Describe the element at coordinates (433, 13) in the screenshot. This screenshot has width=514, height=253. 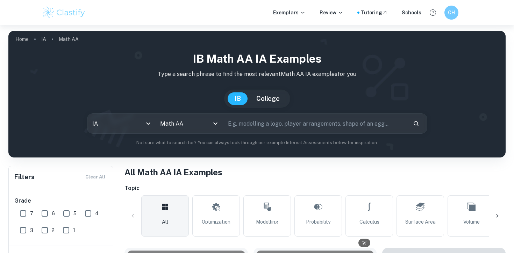
I see `button: Help and Feedback` at that location.